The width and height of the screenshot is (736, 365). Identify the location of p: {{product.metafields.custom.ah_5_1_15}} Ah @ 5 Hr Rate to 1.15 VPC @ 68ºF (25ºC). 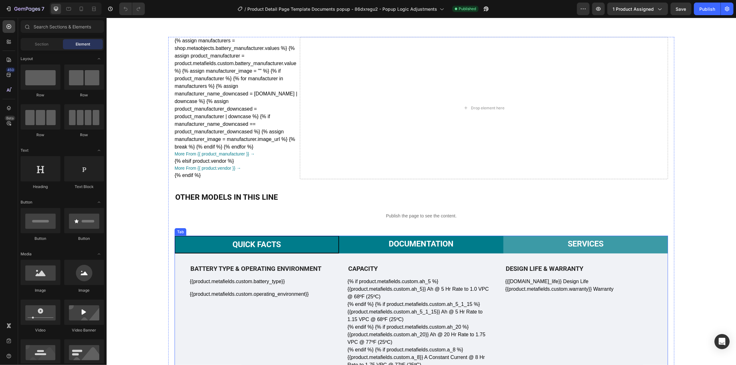
(315, 298).